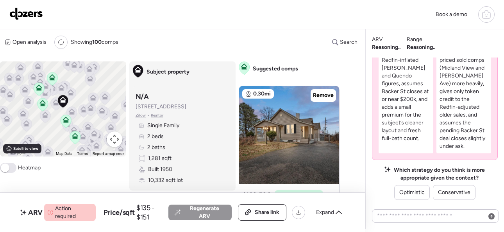 This screenshot has width=504, height=232. What do you see at coordinates (64, 154) in the screenshot?
I see `button: Map Data` at bounding box center [64, 154].